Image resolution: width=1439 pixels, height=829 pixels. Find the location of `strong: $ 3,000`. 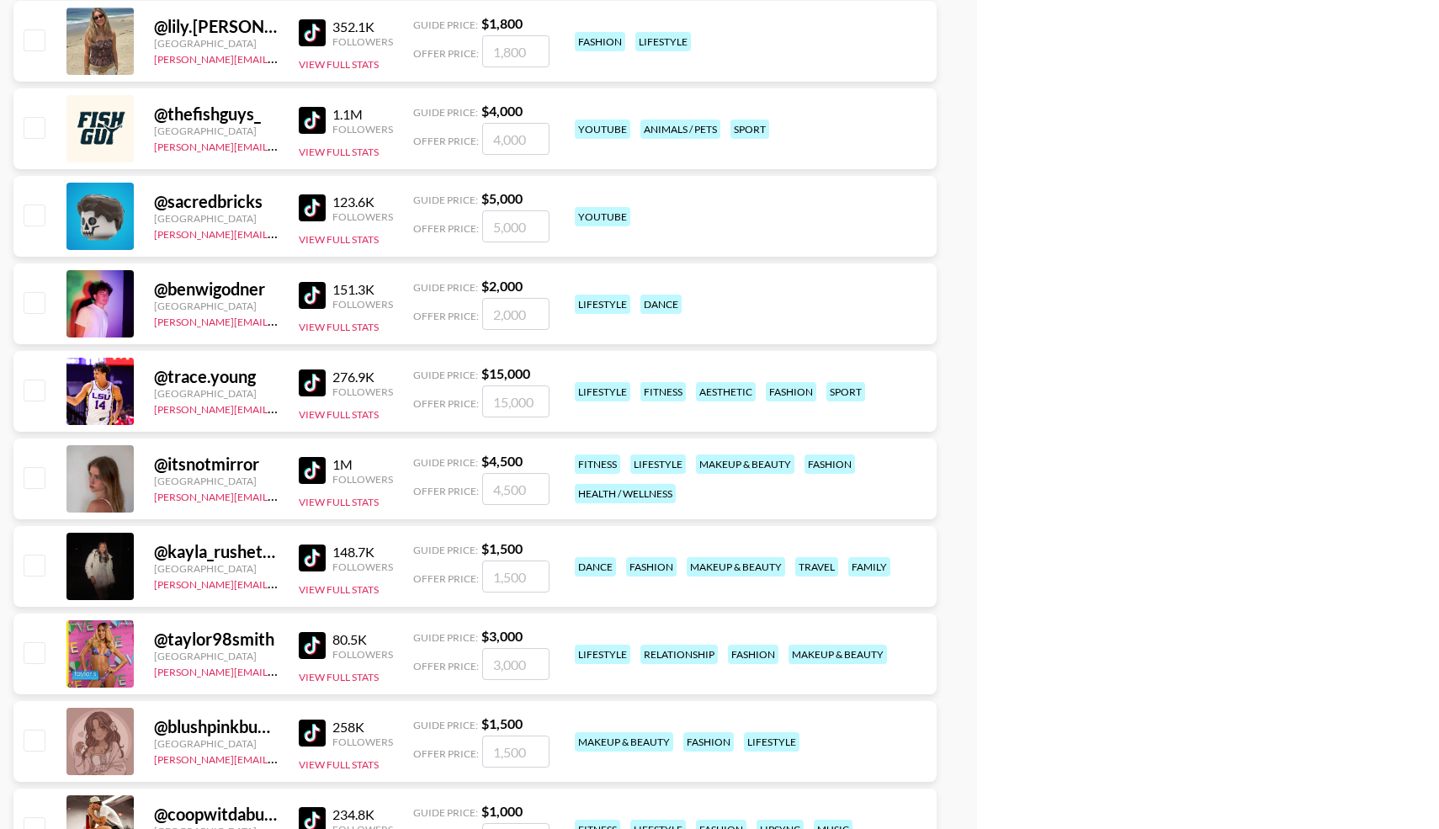

strong: $ 3,000 is located at coordinates (501, 635).